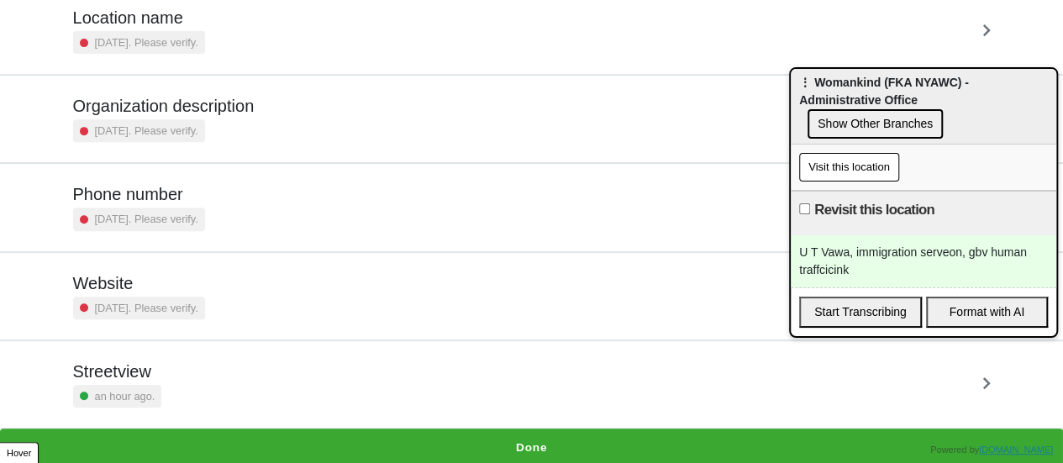  Describe the element at coordinates (118, 371) in the screenshot. I see `h5: Streetview` at that location.